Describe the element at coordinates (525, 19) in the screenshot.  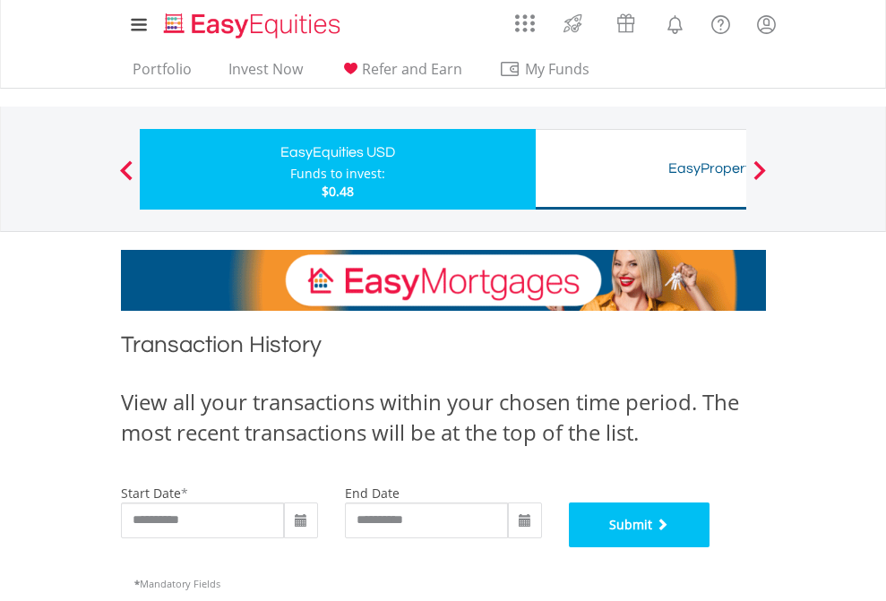
I see `a: AppsGrid` at that location.